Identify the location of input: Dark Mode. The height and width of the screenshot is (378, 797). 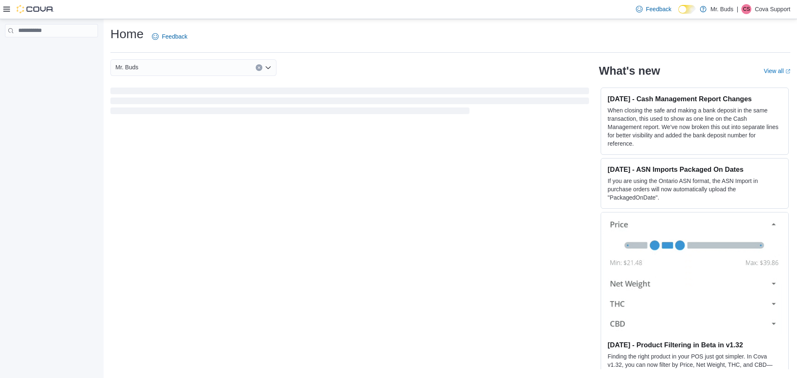
(687, 9).